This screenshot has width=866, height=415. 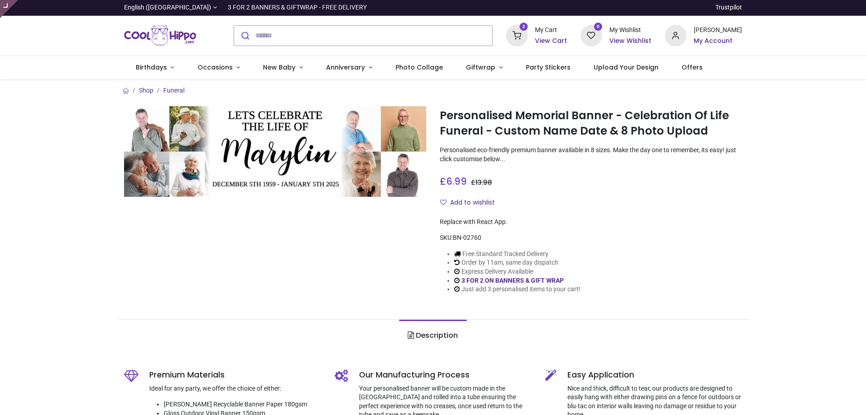 I want to click on span: BN-02760, so click(x=467, y=237).